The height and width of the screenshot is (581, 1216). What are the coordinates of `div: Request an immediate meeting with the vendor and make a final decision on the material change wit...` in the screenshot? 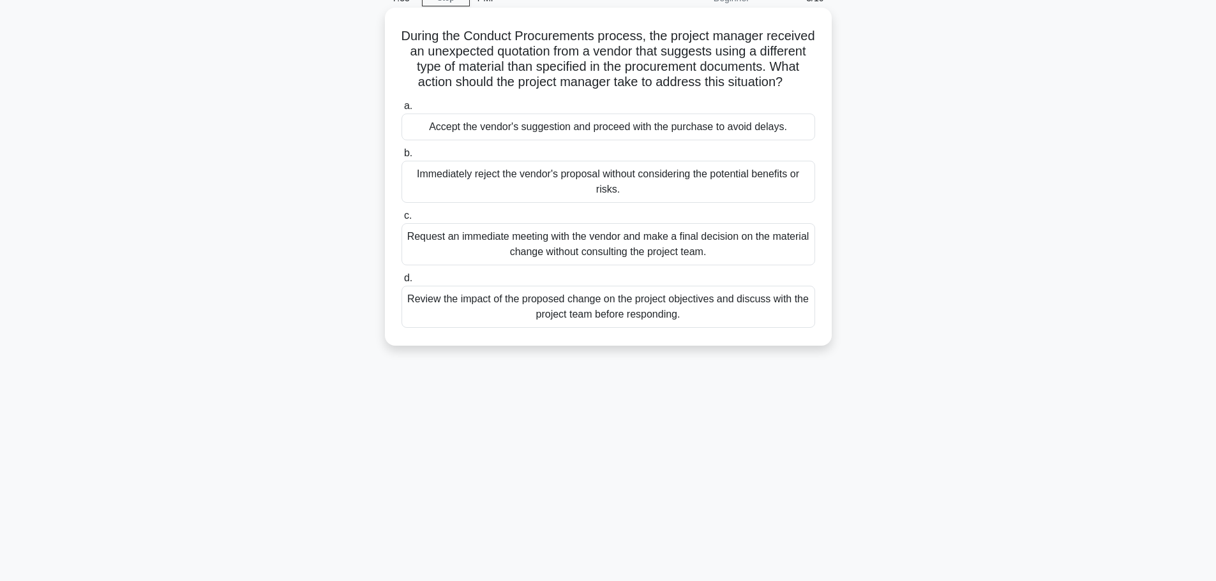 It's located at (608, 244).